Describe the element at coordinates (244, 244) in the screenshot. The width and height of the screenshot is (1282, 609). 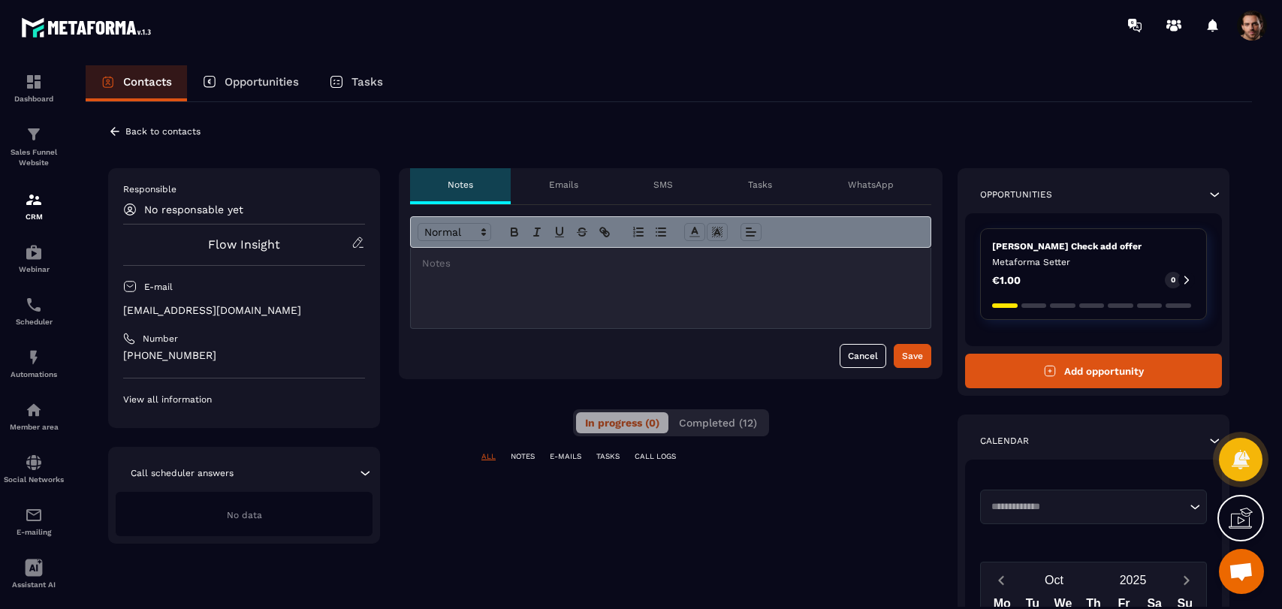
I see `a: Flow Insight` at that location.